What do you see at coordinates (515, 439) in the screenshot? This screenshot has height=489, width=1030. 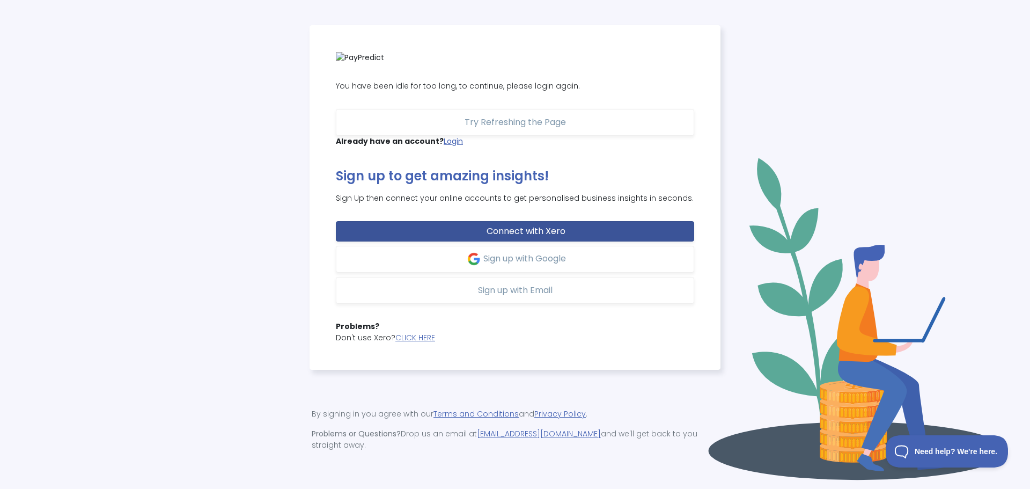 I see `p: Drop us an email at and we'll get back to you straight away.` at bounding box center [515, 439].